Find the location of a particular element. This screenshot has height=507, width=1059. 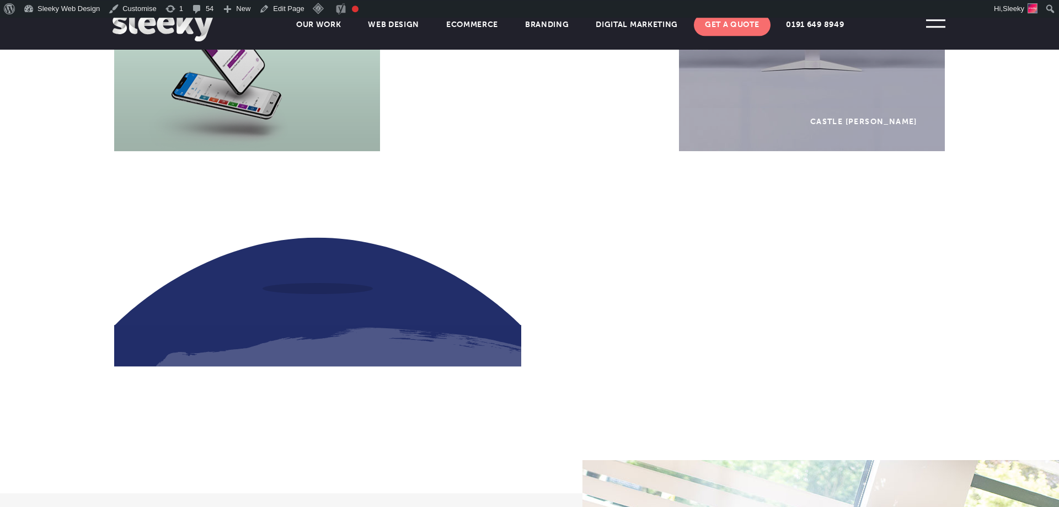

a: Ecommerce is located at coordinates (472, 25).